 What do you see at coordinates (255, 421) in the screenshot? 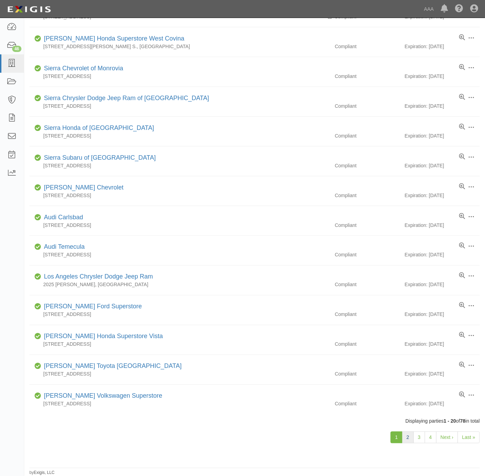
I see `div: Displaying parties of in total` at bounding box center [255, 421].